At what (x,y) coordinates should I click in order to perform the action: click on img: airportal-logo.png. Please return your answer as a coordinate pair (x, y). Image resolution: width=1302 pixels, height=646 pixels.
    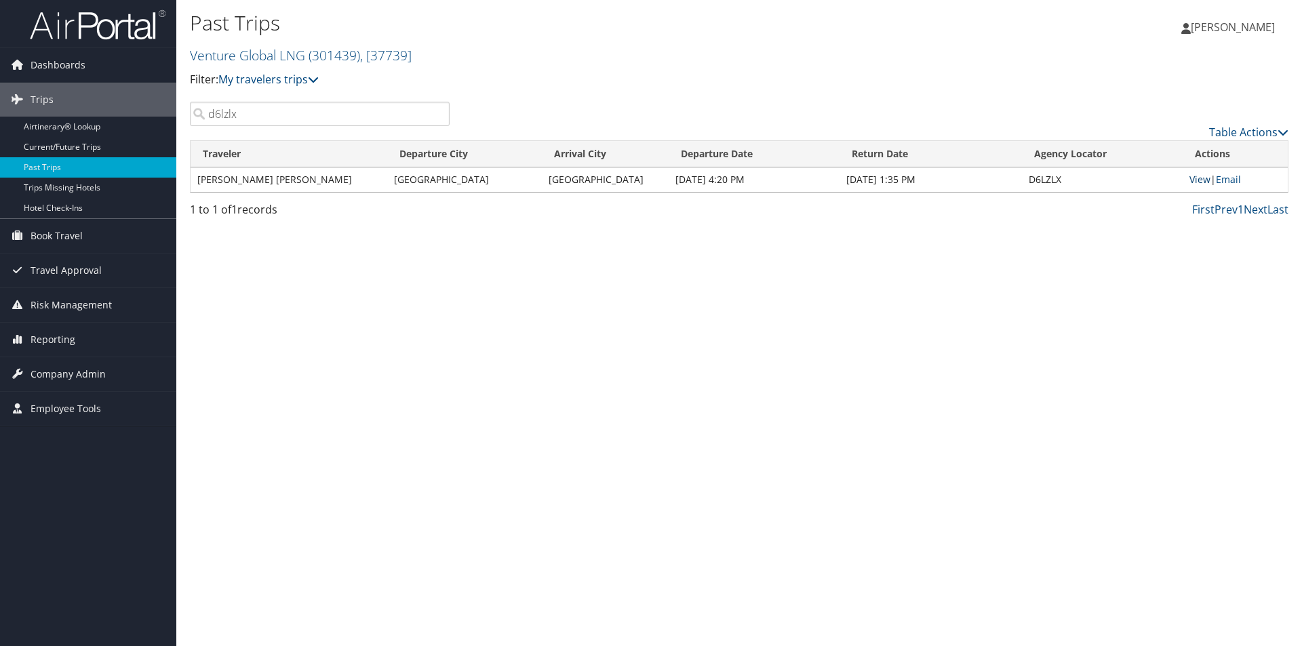
    Looking at the image, I should click on (98, 24).